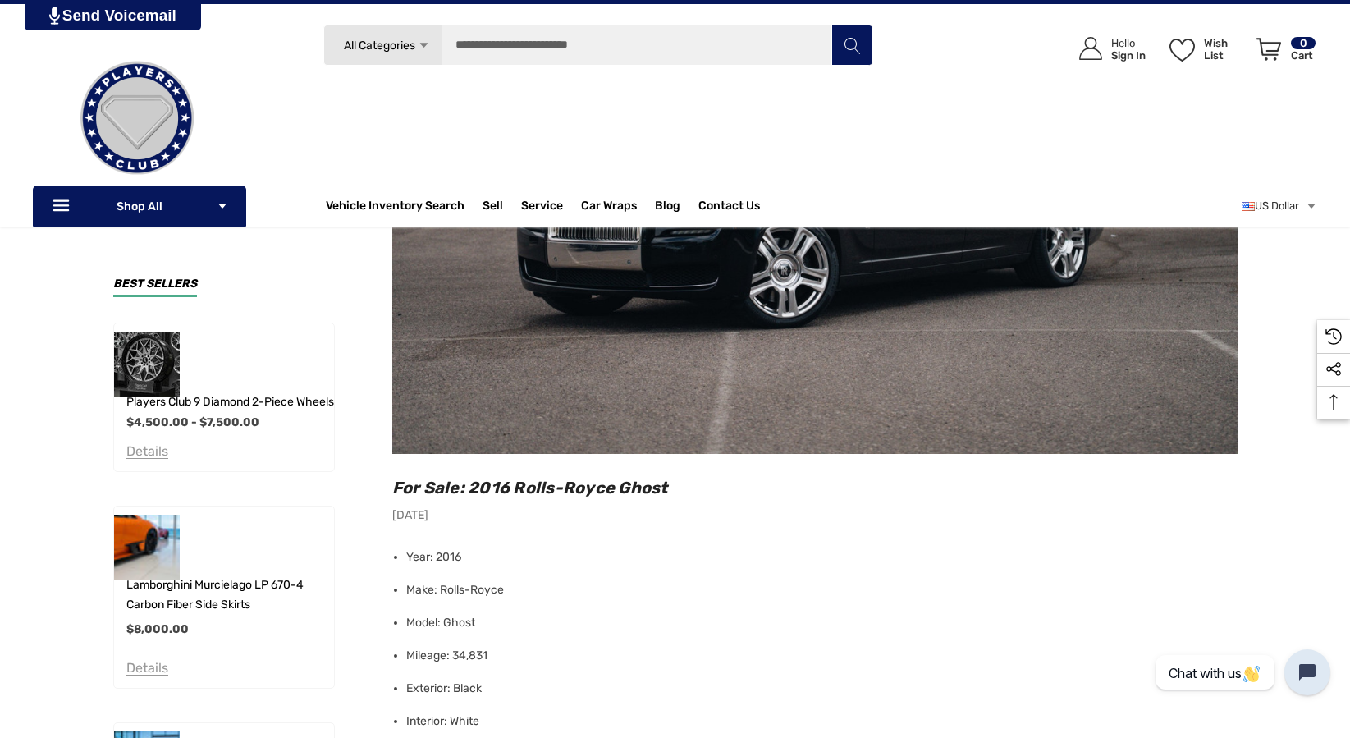 The image size is (1350, 738). Describe the element at coordinates (822, 656) in the screenshot. I see `li: Mileage: 34,831` at that location.